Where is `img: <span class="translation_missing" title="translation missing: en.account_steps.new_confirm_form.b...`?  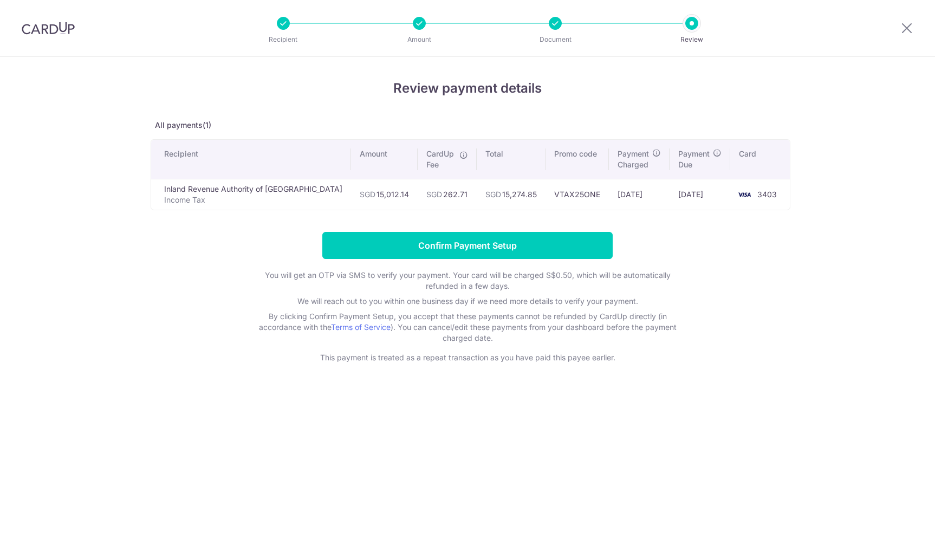 img: <span class="translation_missing" title="translation missing: en.account_steps.new_confirm_form.b... is located at coordinates (744, 194).